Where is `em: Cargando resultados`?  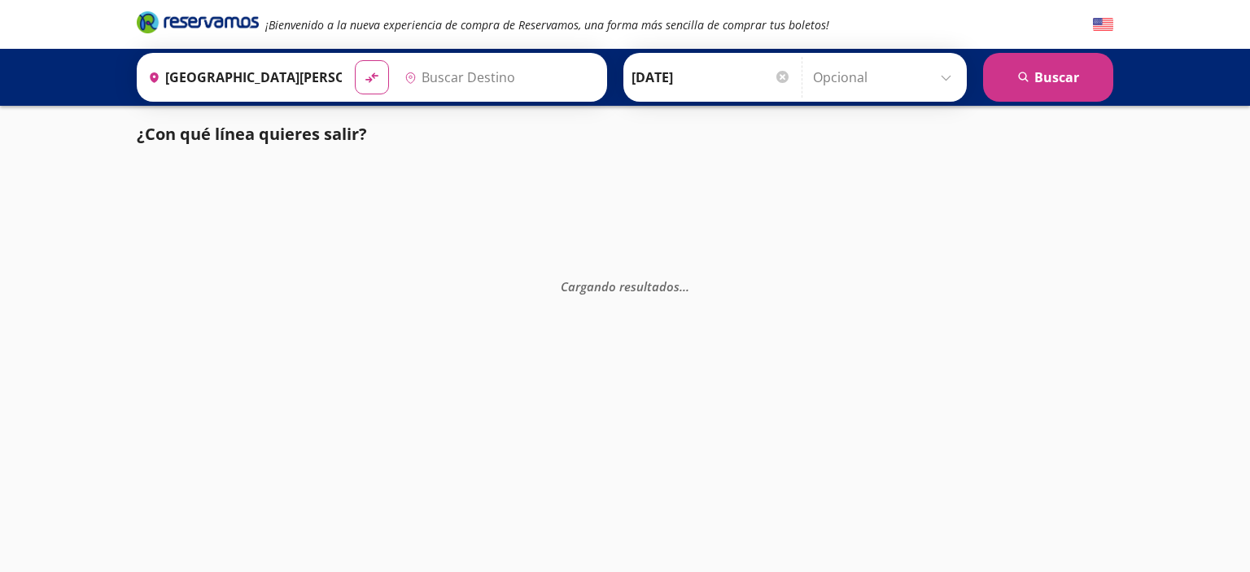 em: Cargando resultados is located at coordinates (625, 286).